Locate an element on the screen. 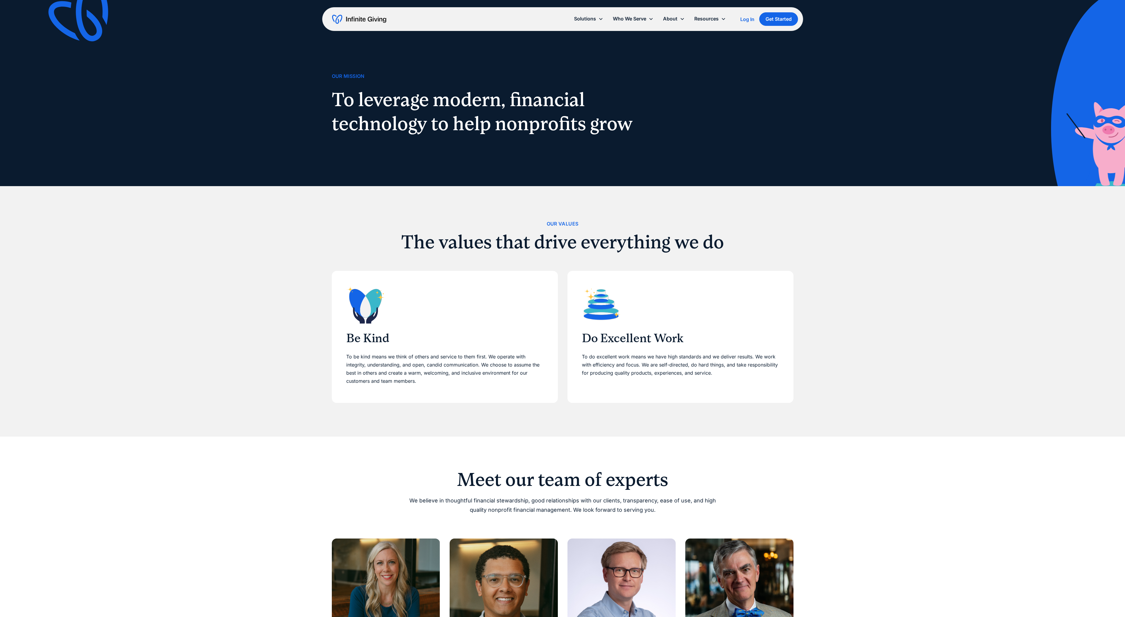  h3: Be Kind is located at coordinates (445, 338).